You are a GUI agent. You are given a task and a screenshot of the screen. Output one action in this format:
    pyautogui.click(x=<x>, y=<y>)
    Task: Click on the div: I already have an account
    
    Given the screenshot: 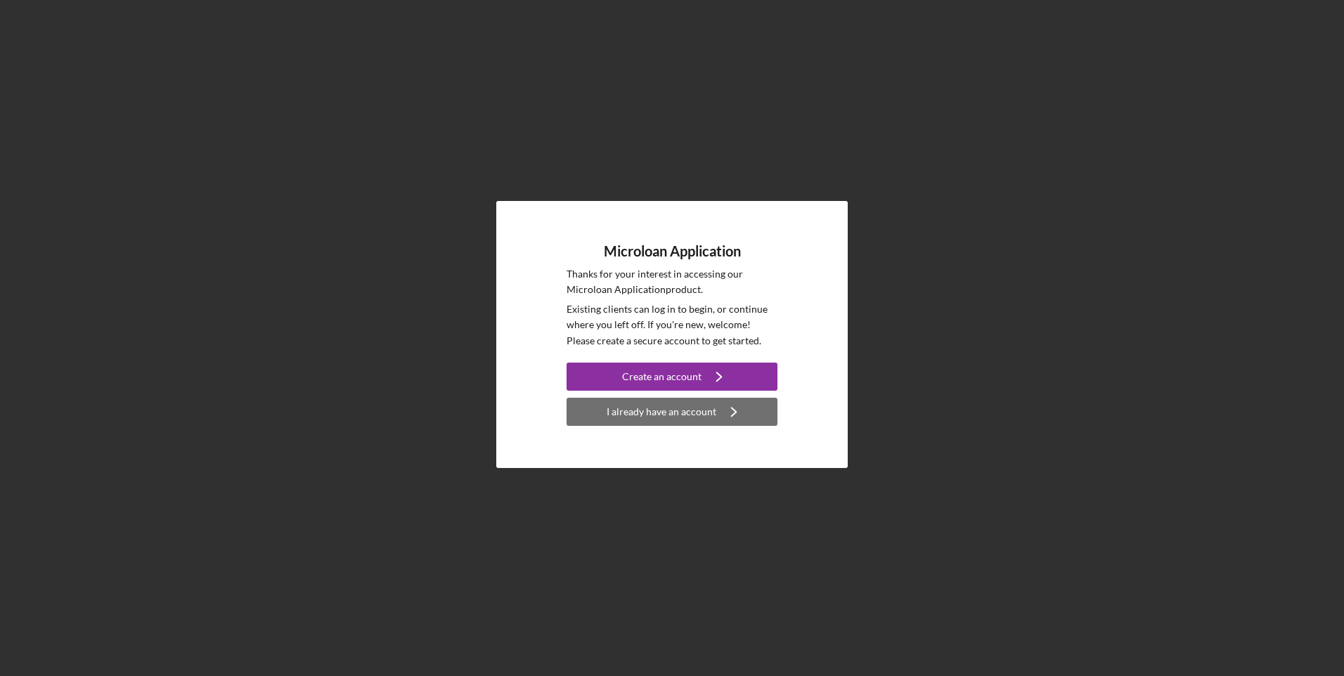 What is the action you would take?
    pyautogui.click(x=661, y=412)
    